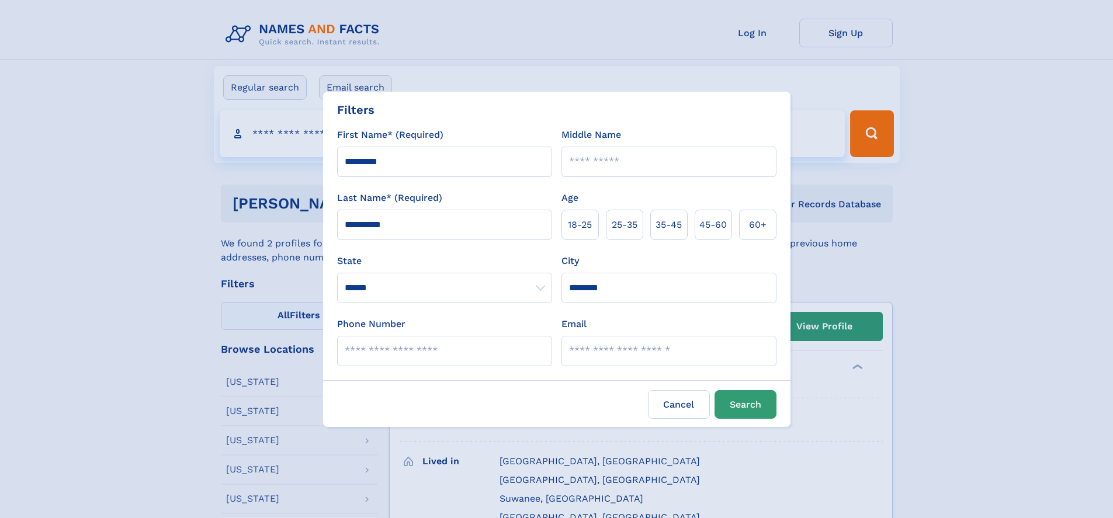  I want to click on label: First Name* (Required), so click(390, 135).